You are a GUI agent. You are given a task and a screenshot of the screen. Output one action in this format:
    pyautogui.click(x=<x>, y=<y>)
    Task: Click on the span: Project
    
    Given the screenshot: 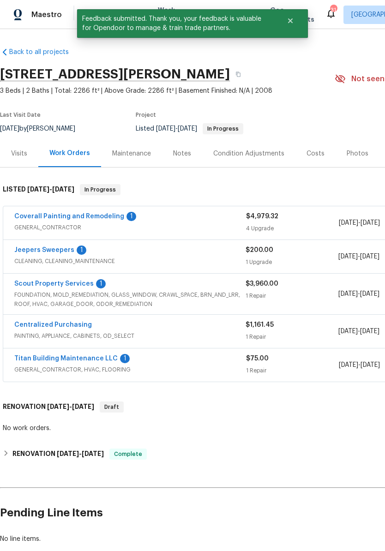 What is the action you would take?
    pyautogui.click(x=146, y=115)
    